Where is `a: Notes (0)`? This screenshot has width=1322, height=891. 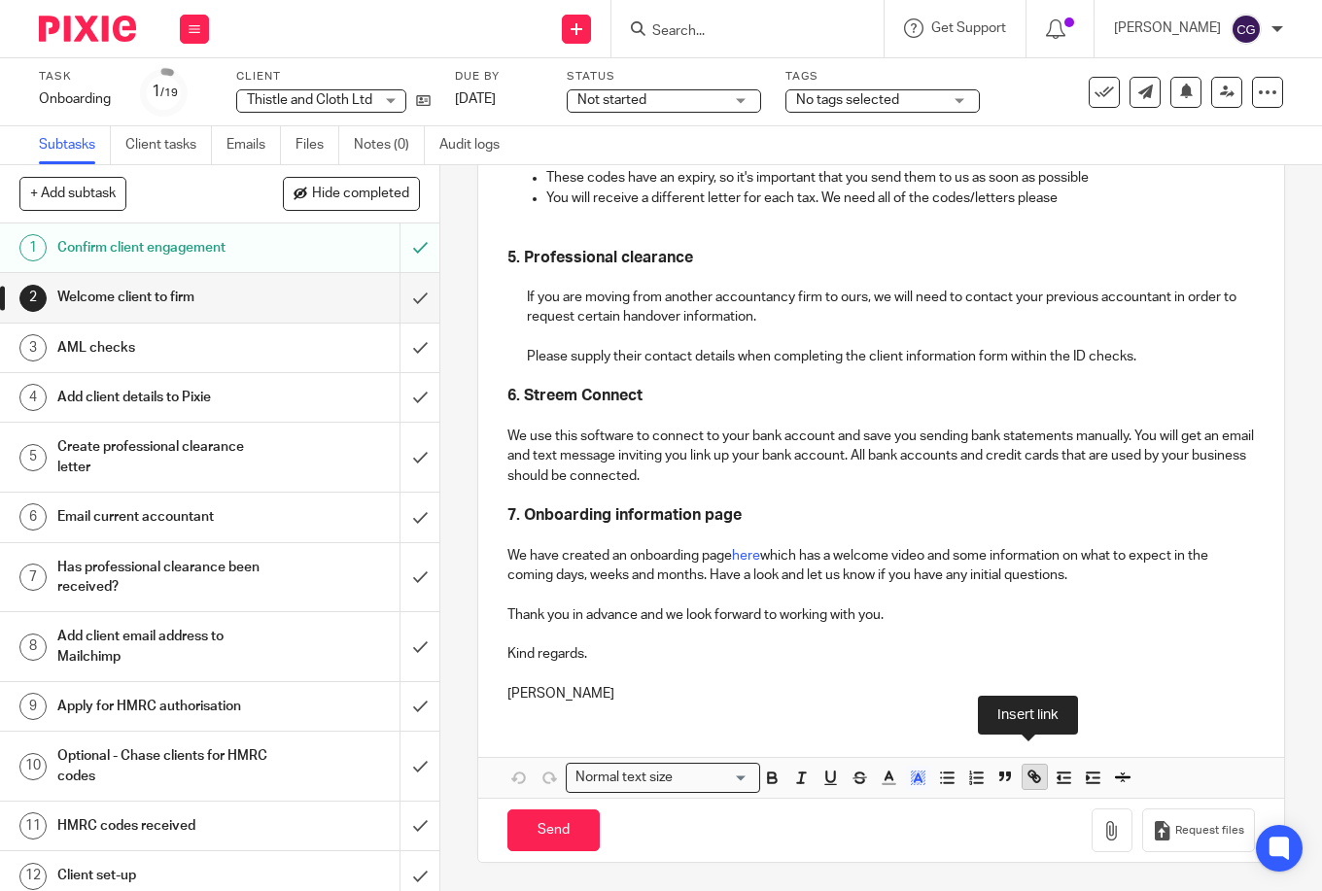 a: Notes (0) is located at coordinates (389, 145).